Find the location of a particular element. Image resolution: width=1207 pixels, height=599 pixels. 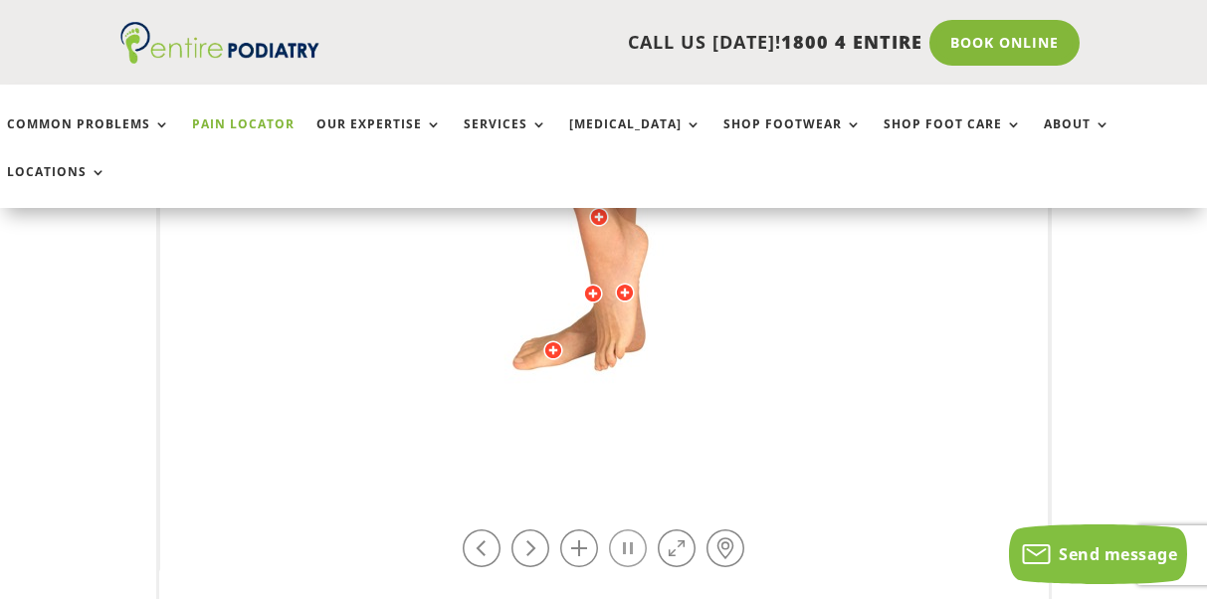

button: Send message is located at coordinates (1097, 554).